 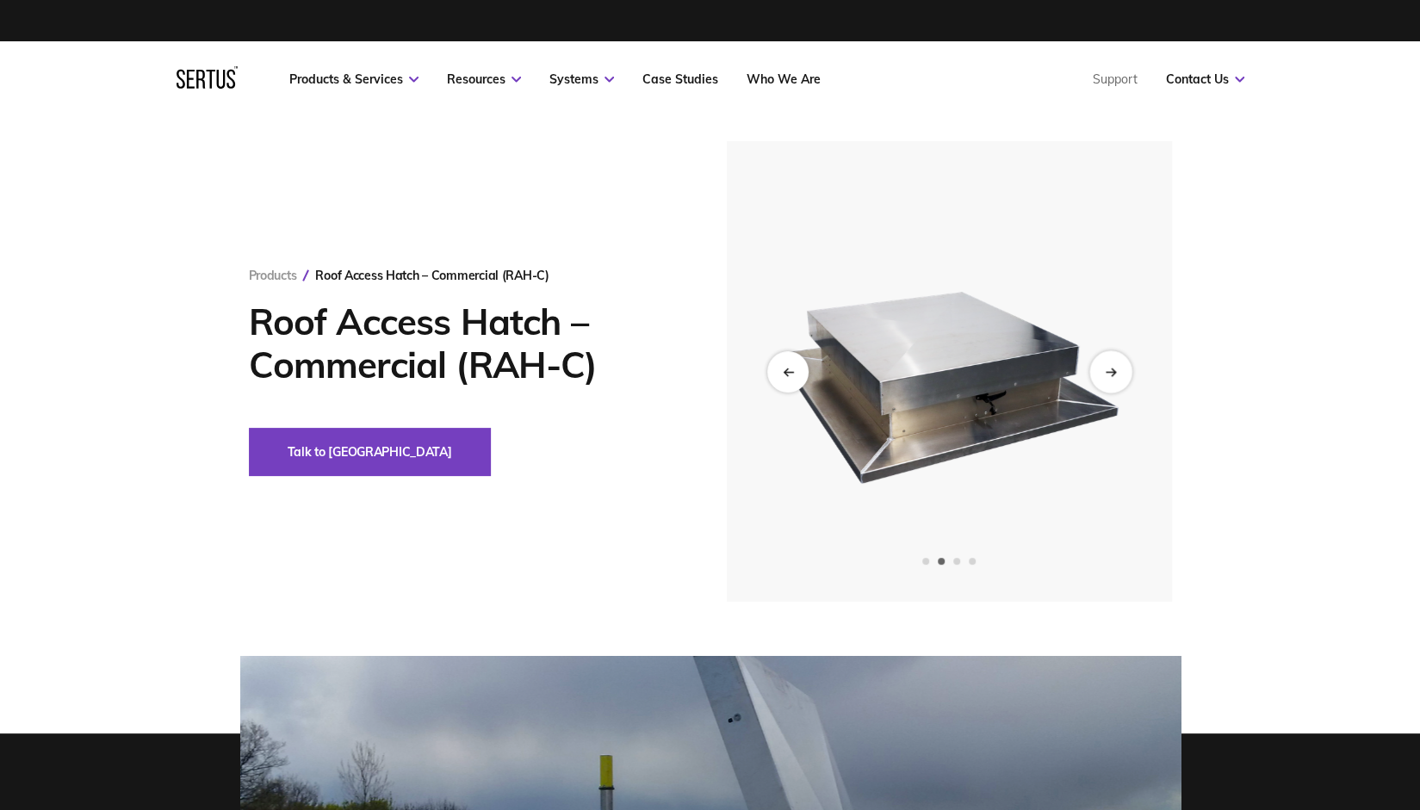 I want to click on span: Go to slide 3, so click(x=957, y=562).